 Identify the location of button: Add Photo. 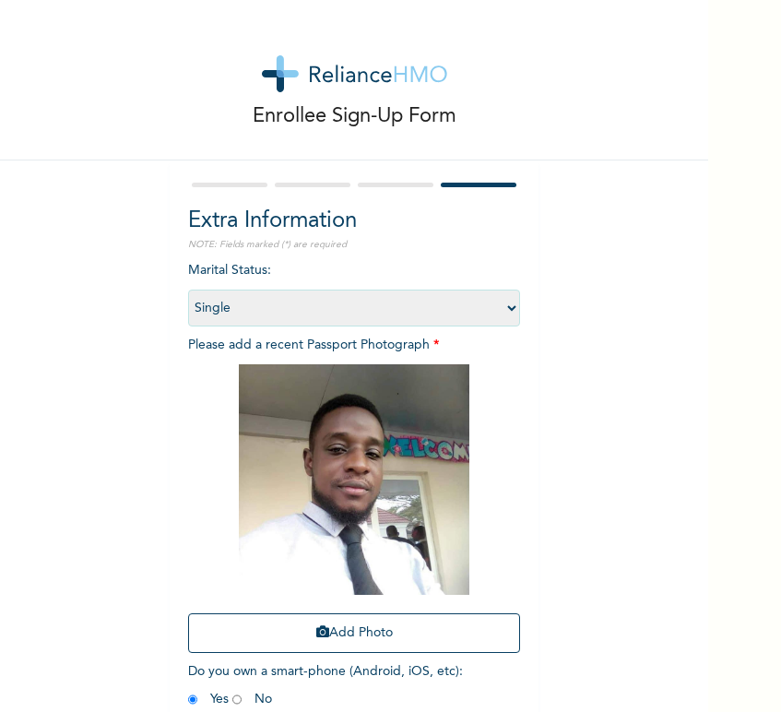
(354, 632).